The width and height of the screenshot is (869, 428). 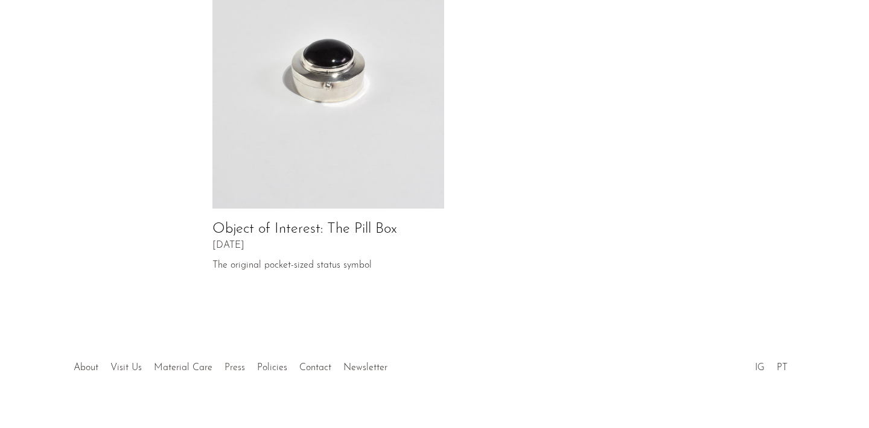 I want to click on a: About, so click(x=86, y=368).